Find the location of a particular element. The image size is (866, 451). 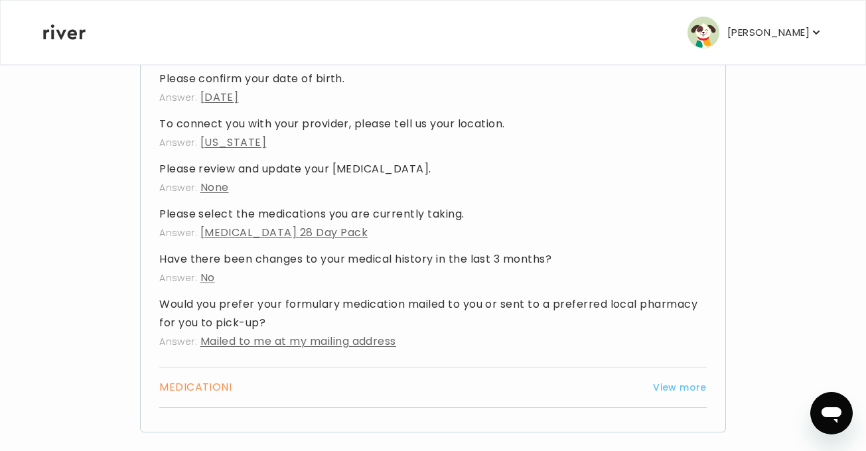

h3: MEDICATION I is located at coordinates (195, 387).